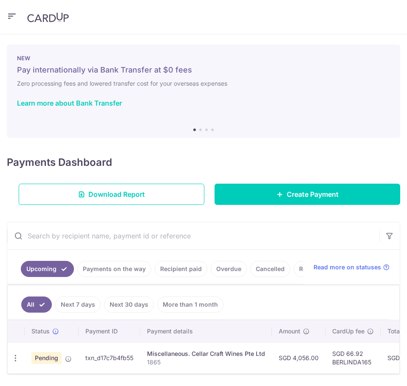  What do you see at coordinates (129, 305) in the screenshot?
I see `a: Next 30 days` at bounding box center [129, 305].